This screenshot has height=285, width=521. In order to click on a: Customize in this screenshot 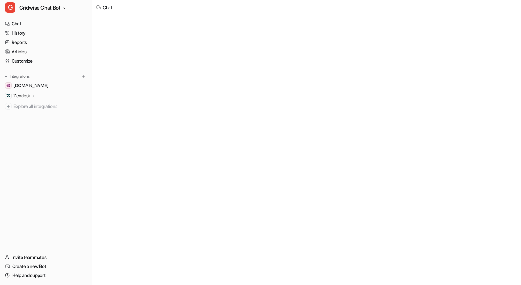, I will do `click(46, 61)`.